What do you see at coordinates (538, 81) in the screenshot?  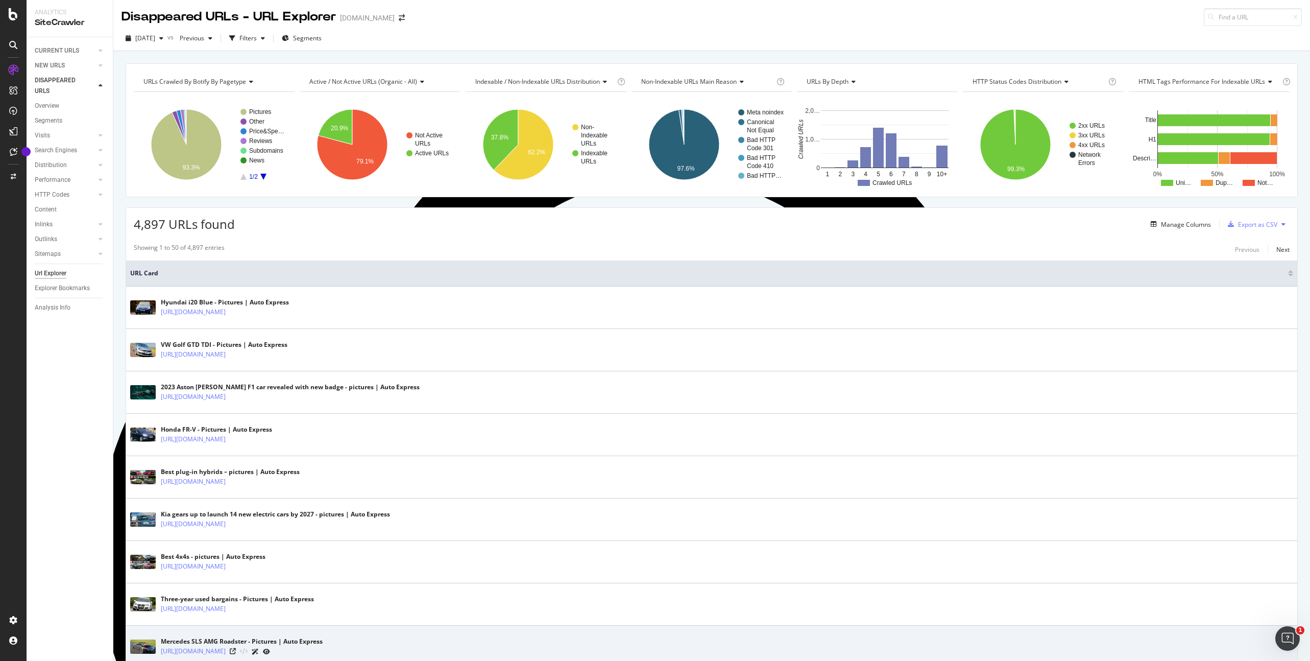 I see `span: Indexable / Non-Indexable URLs distribution` at bounding box center [538, 81].